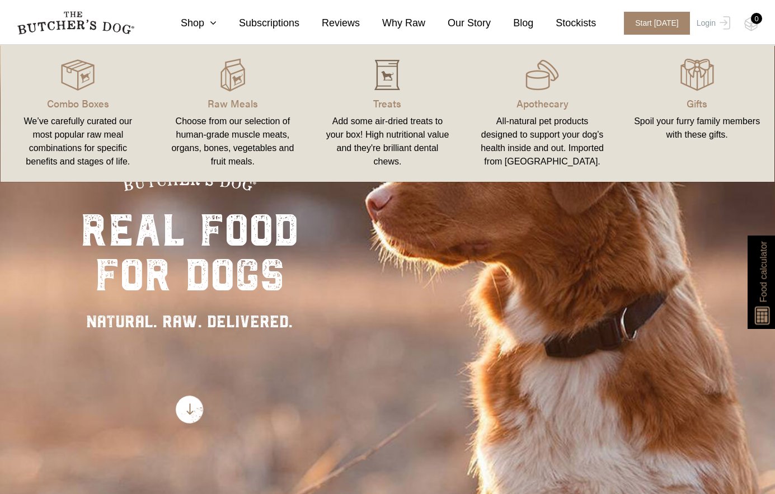 The height and width of the screenshot is (494, 775). I want to click on p: Apothecary, so click(542, 103).